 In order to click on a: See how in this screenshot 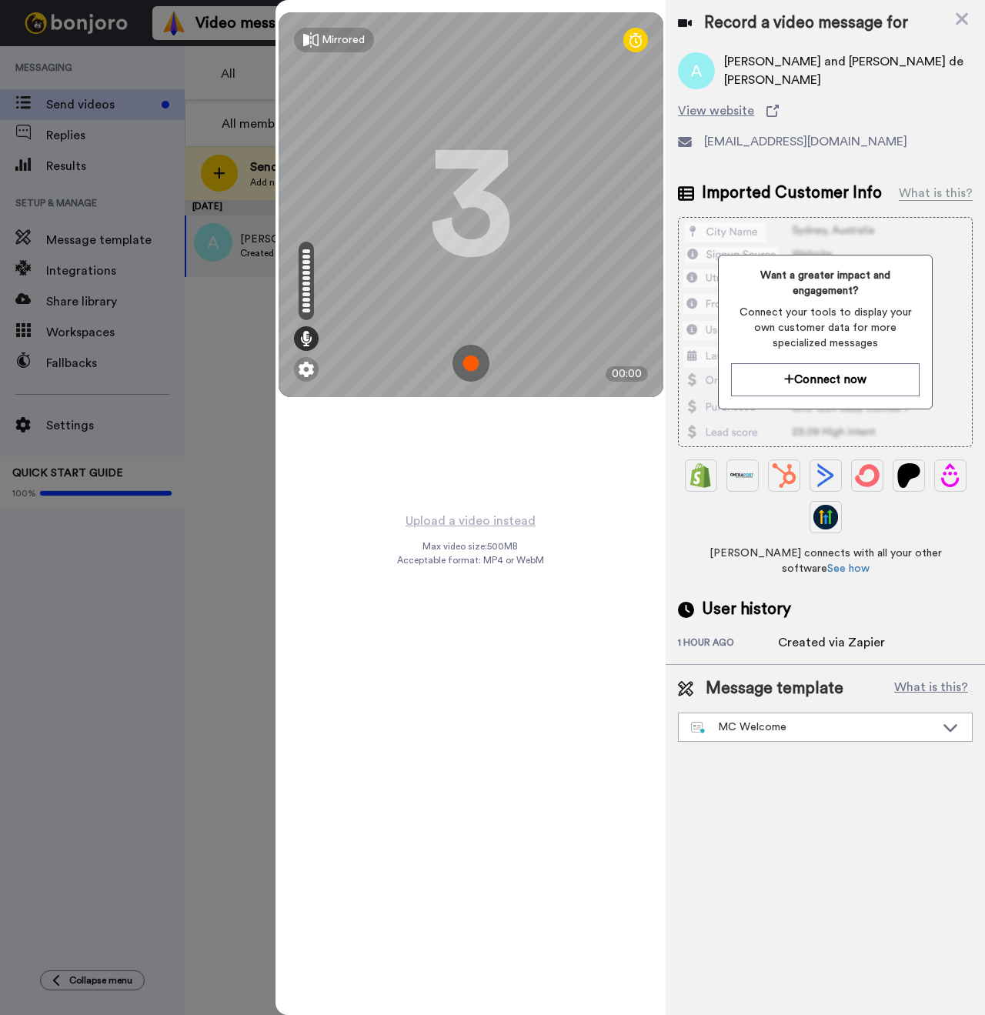, I will do `click(848, 569)`.